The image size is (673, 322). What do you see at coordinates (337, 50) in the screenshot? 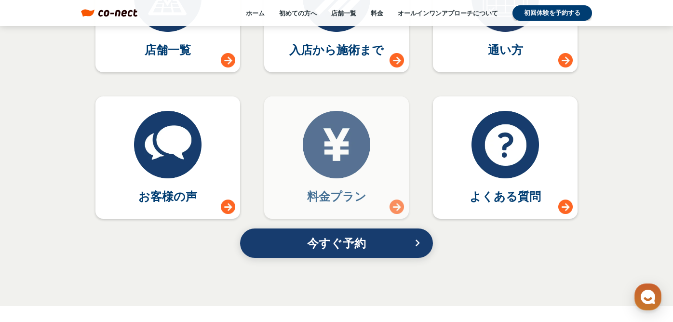
I see `p: 入店から施術まで` at bounding box center [337, 50].